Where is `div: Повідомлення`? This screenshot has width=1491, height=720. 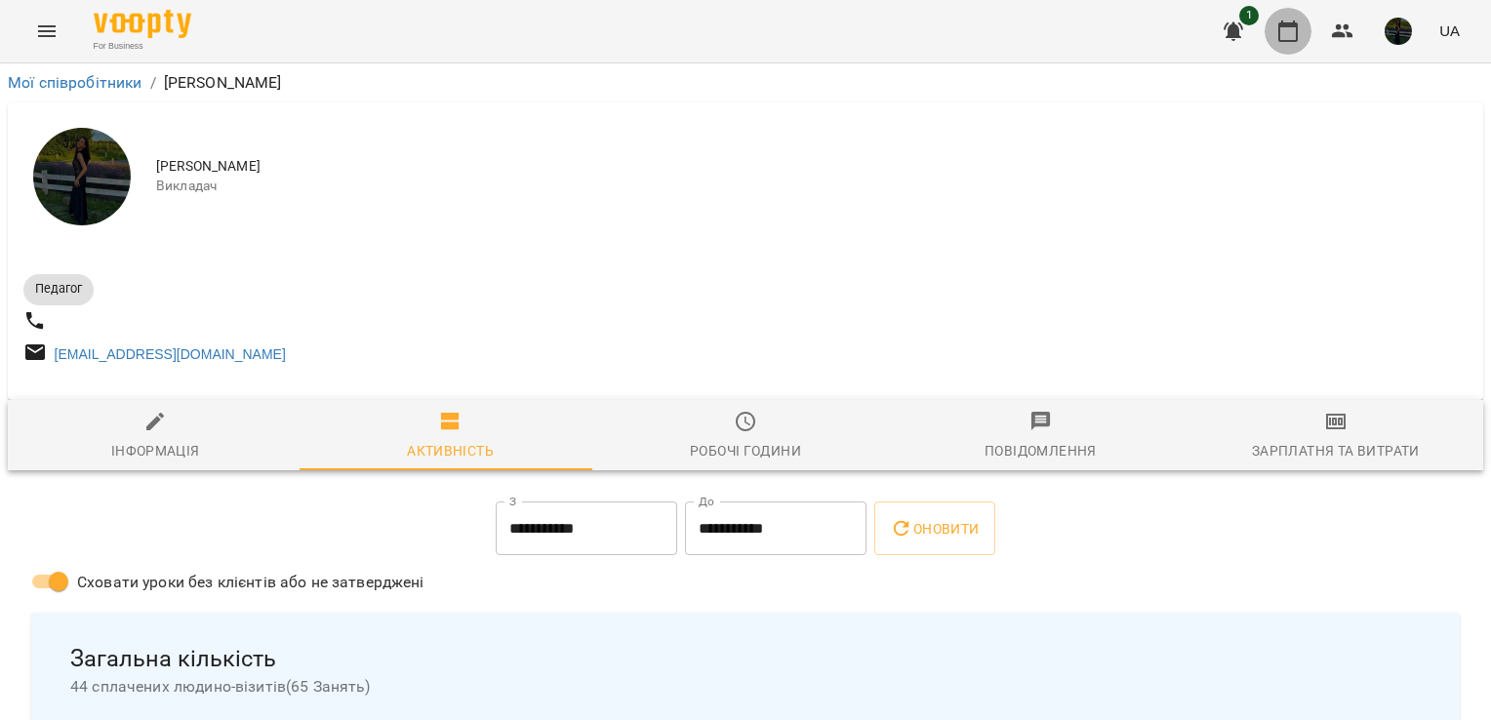
div: Повідомлення is located at coordinates (1040, 451).